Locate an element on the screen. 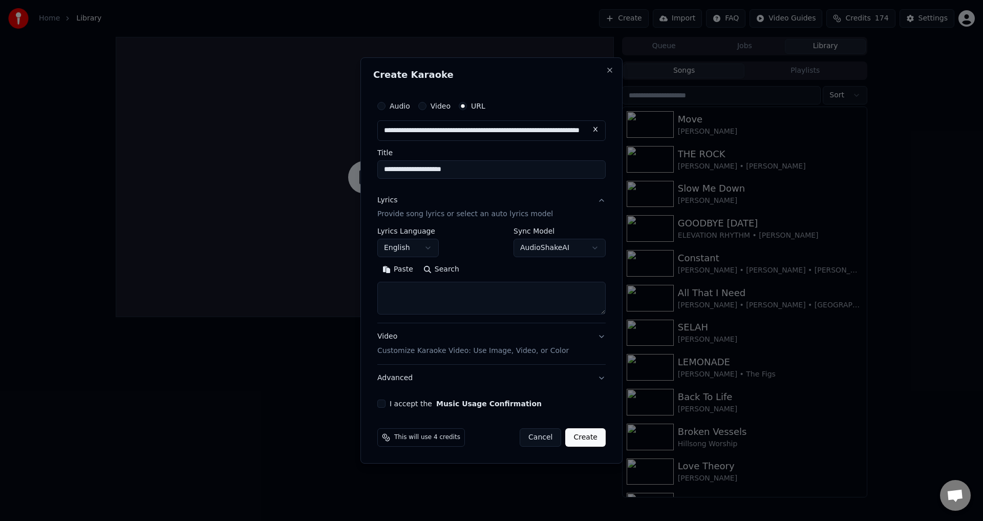 The width and height of the screenshot is (983, 521). p: Provide song lyrics or select an auto lyrics model is located at coordinates (465, 215).